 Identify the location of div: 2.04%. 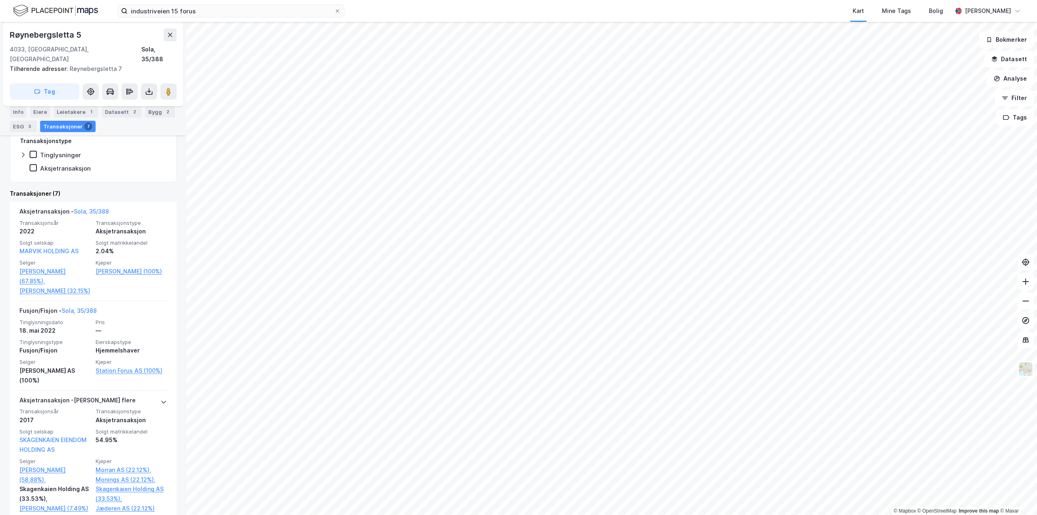
(131, 251).